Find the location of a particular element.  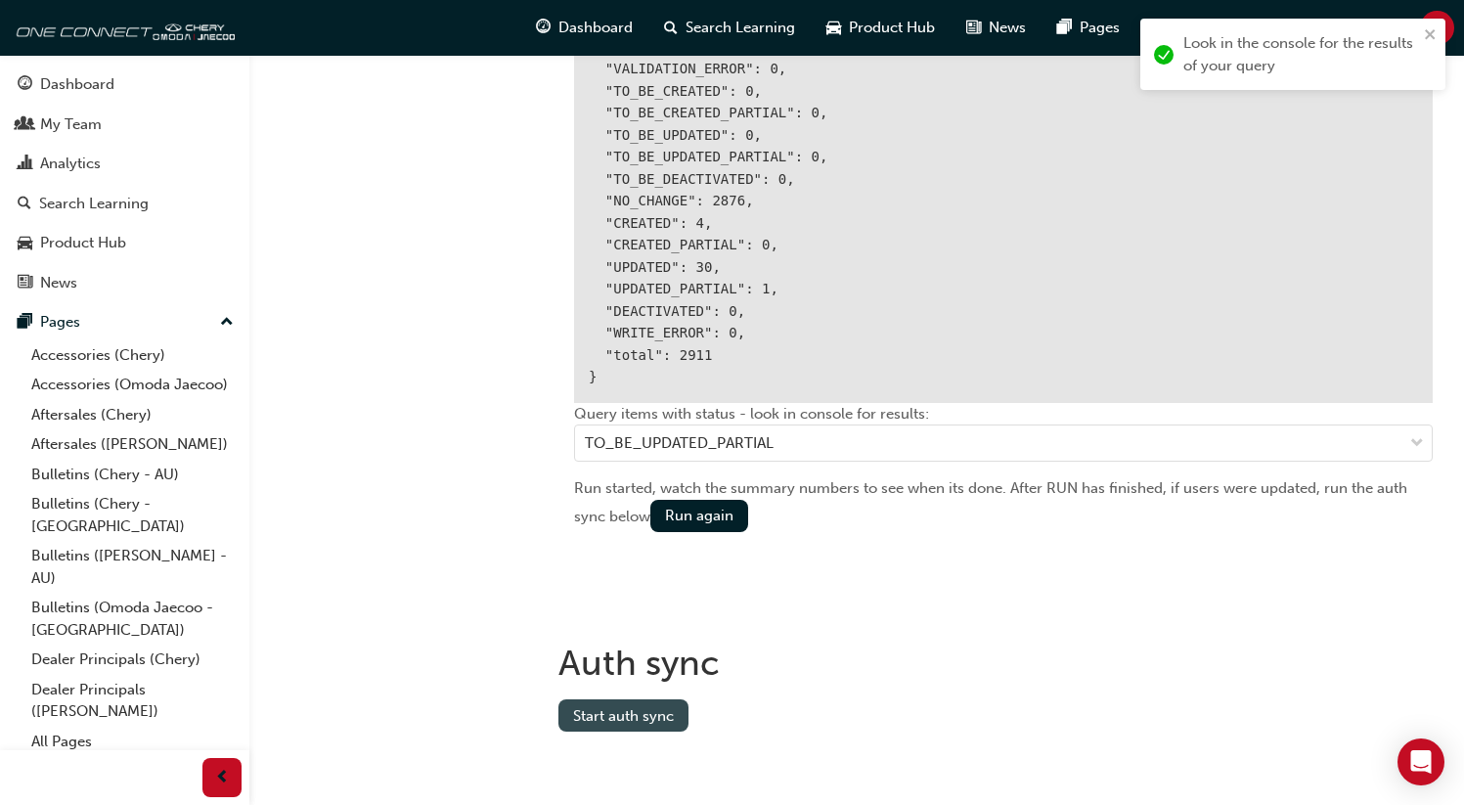

button: DashboardMy TeamAnalyticsSearch LearningProduct HubNews is located at coordinates (124, 183).